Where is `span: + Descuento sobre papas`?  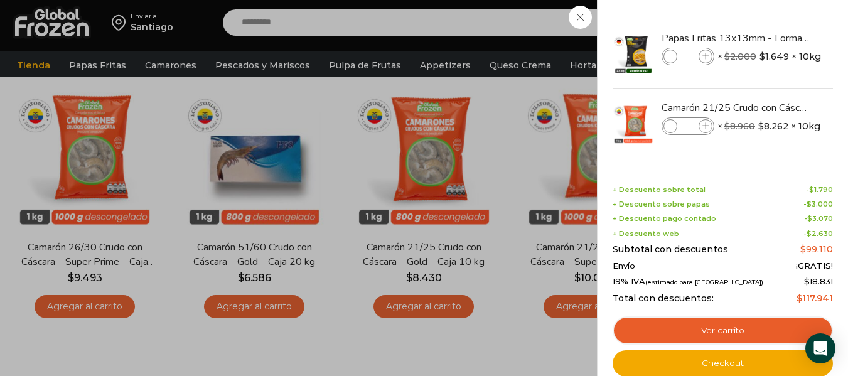 span: + Descuento sobre papas is located at coordinates (661, 204).